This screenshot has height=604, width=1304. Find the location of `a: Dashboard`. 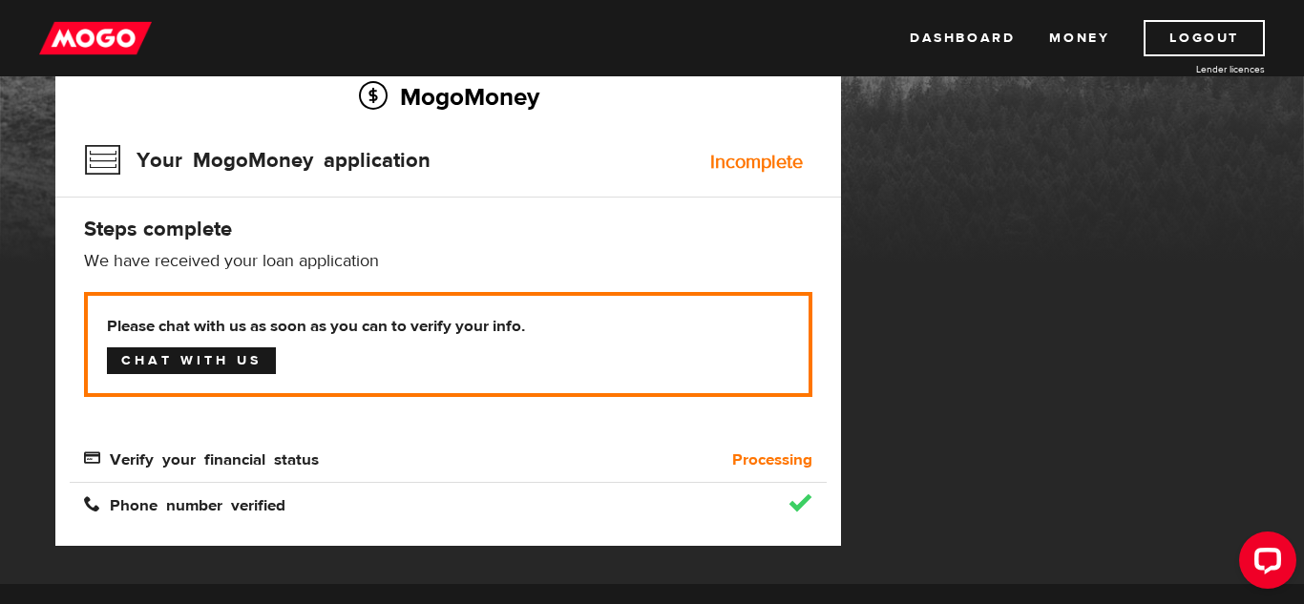

a: Dashboard is located at coordinates (962, 38).